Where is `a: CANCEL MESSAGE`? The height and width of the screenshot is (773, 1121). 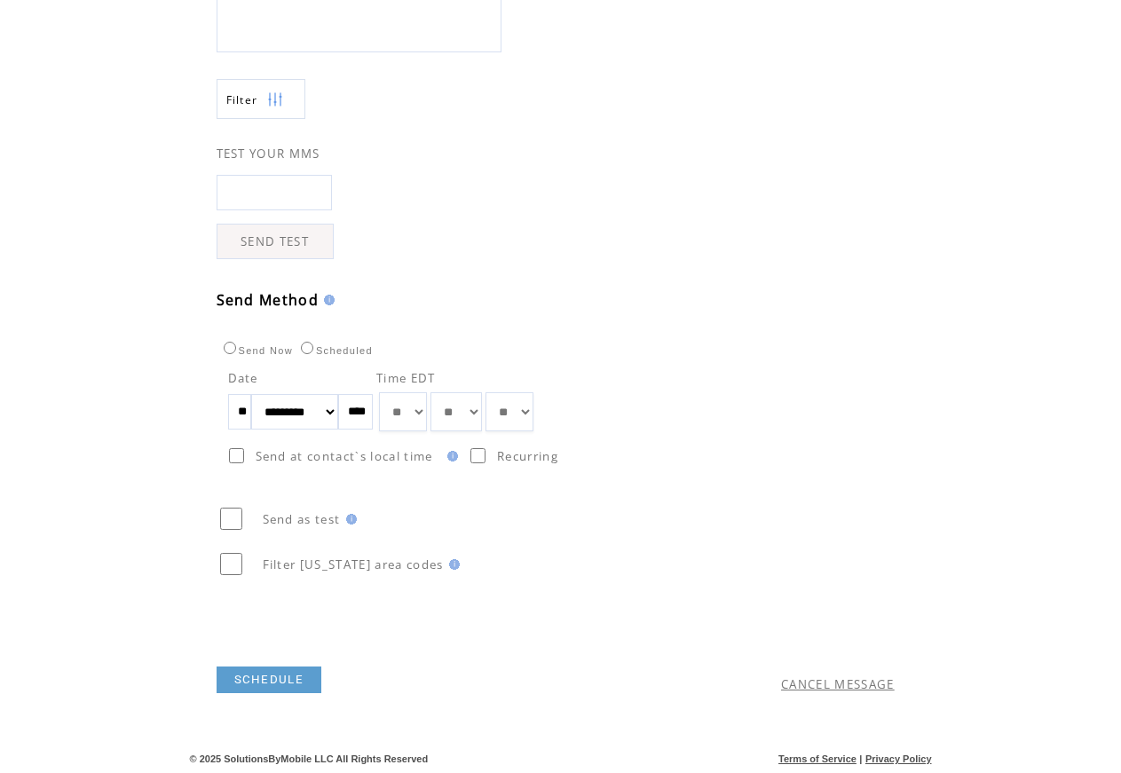
a: CANCEL MESSAGE is located at coordinates (838, 684).